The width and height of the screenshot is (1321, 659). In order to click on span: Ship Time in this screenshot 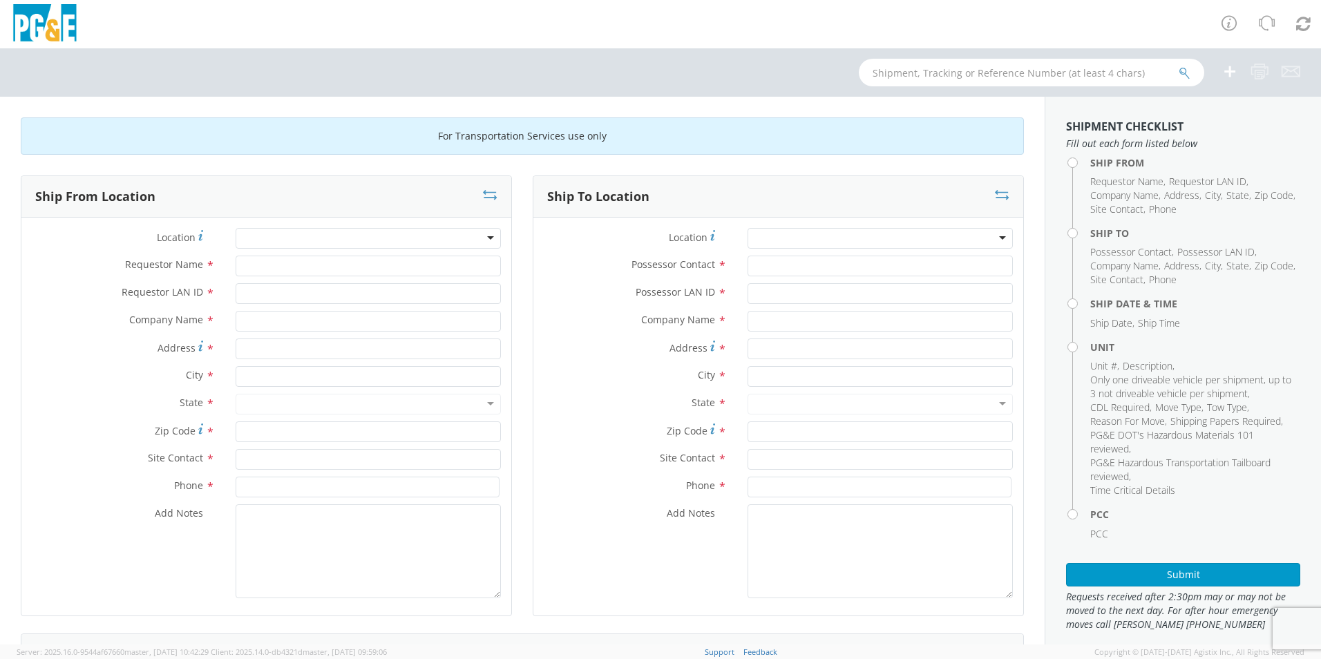, I will do `click(1159, 323)`.